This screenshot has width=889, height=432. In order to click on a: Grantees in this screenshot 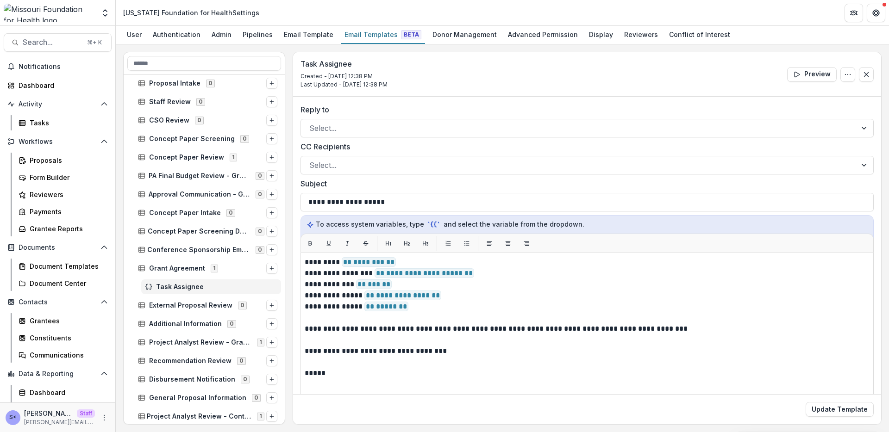, I will do `click(63, 321)`.